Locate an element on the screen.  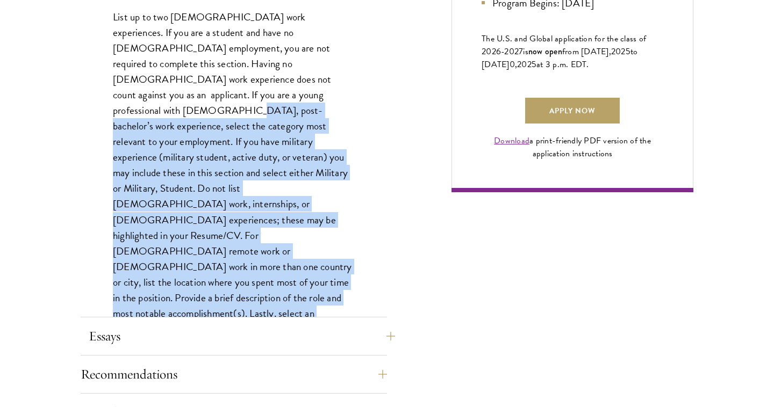
span: now open is located at coordinates (545, 51).